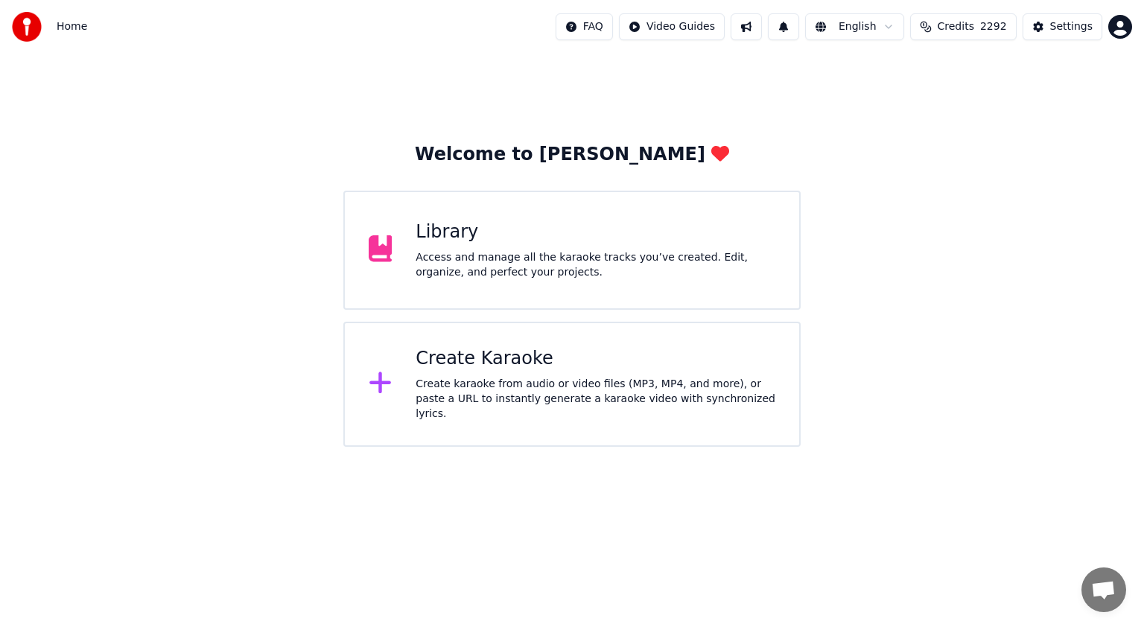  What do you see at coordinates (1071, 27) in the screenshot?
I see `div: Settings` at bounding box center [1071, 27].